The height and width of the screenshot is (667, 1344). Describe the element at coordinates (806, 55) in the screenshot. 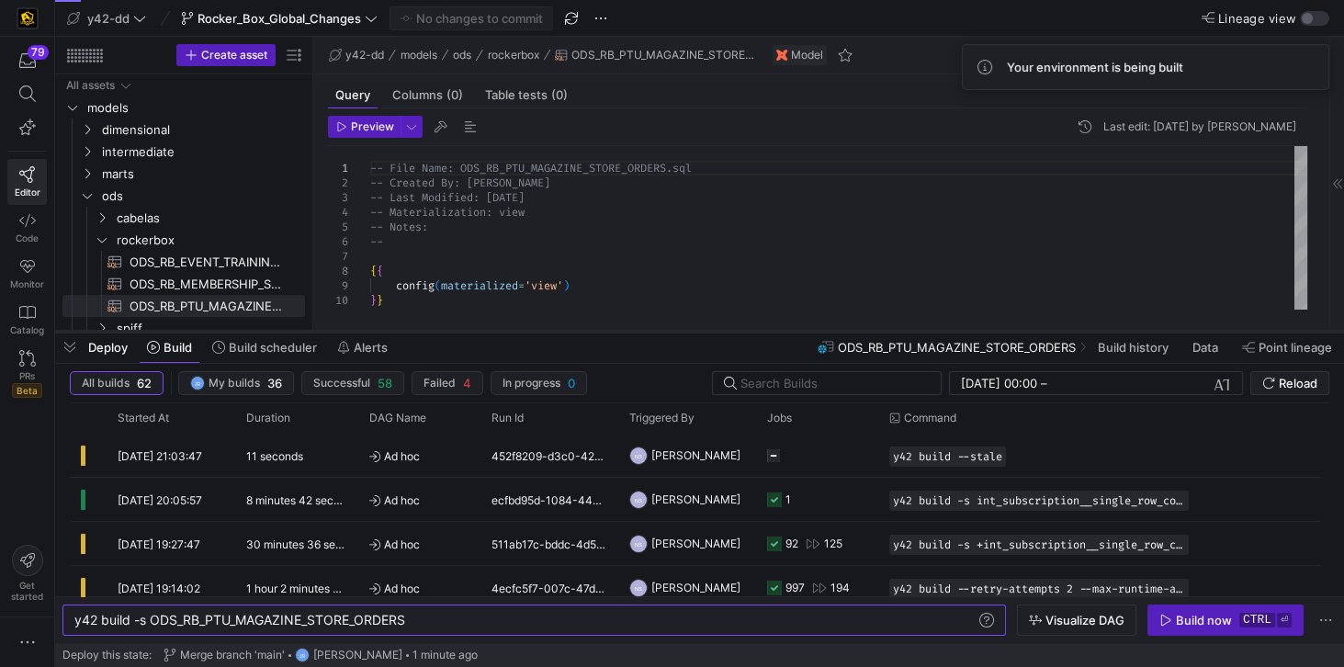

I see `span: Model` at that location.